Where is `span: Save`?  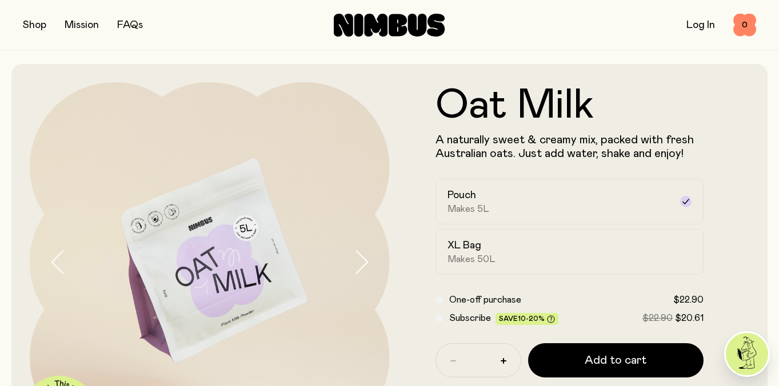
span: Save is located at coordinates (527, 319).